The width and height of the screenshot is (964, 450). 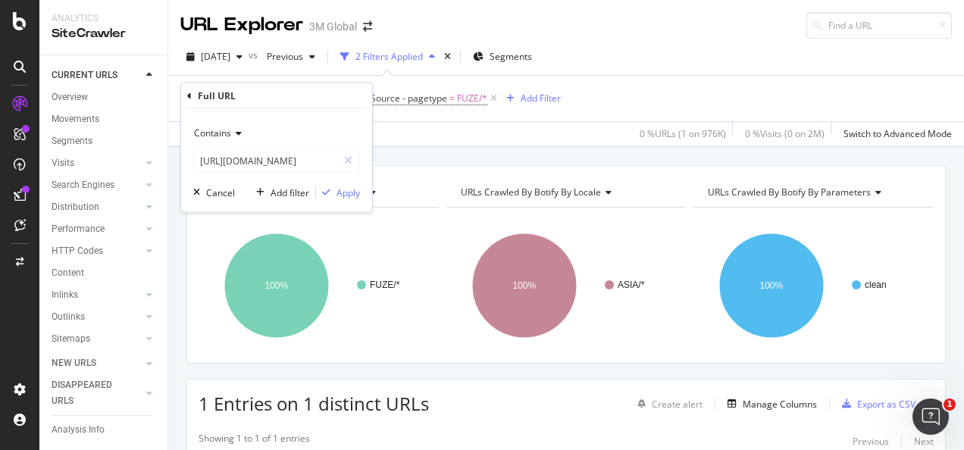 What do you see at coordinates (217, 96) in the screenshot?
I see `div: Full URL` at bounding box center [217, 96].